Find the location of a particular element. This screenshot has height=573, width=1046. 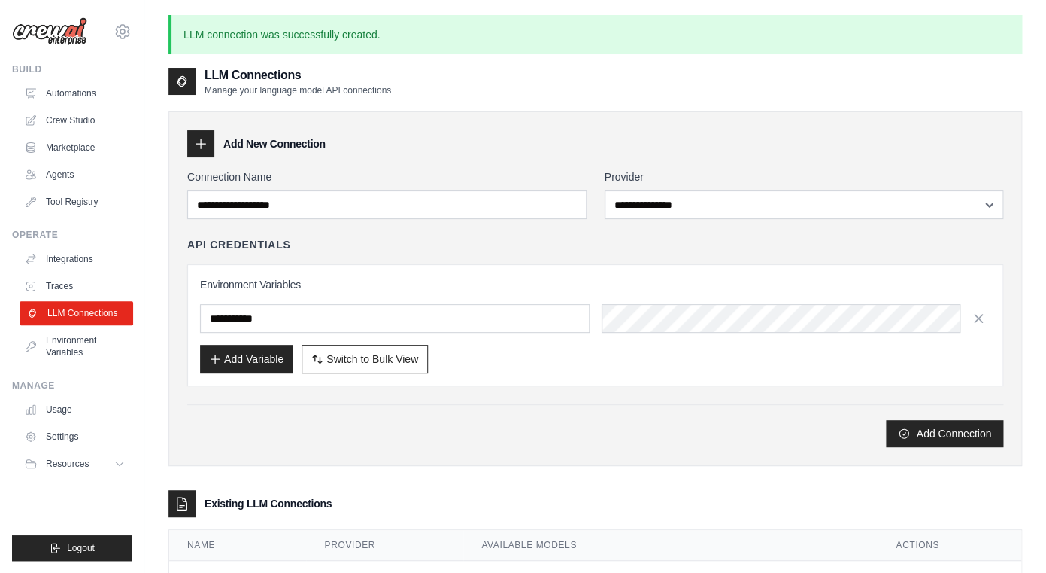

a: Traces is located at coordinates (74, 286).